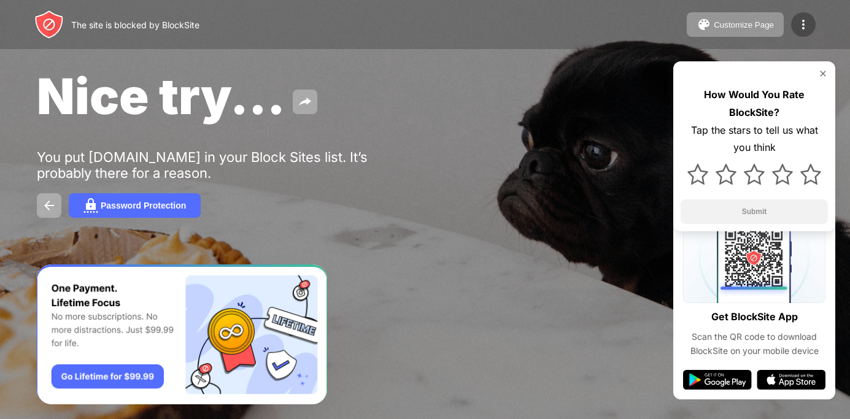  What do you see at coordinates (143, 206) in the screenshot?
I see `div: Password Protection` at bounding box center [143, 206].